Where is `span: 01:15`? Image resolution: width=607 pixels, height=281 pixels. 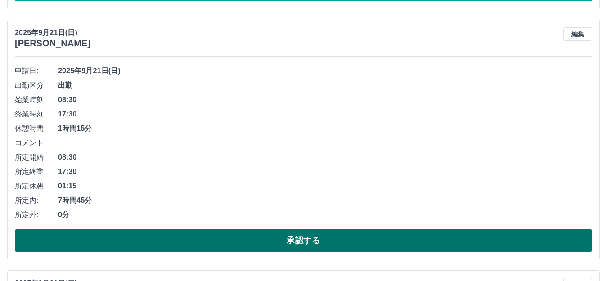
span: 01:15 is located at coordinates (325, 186).